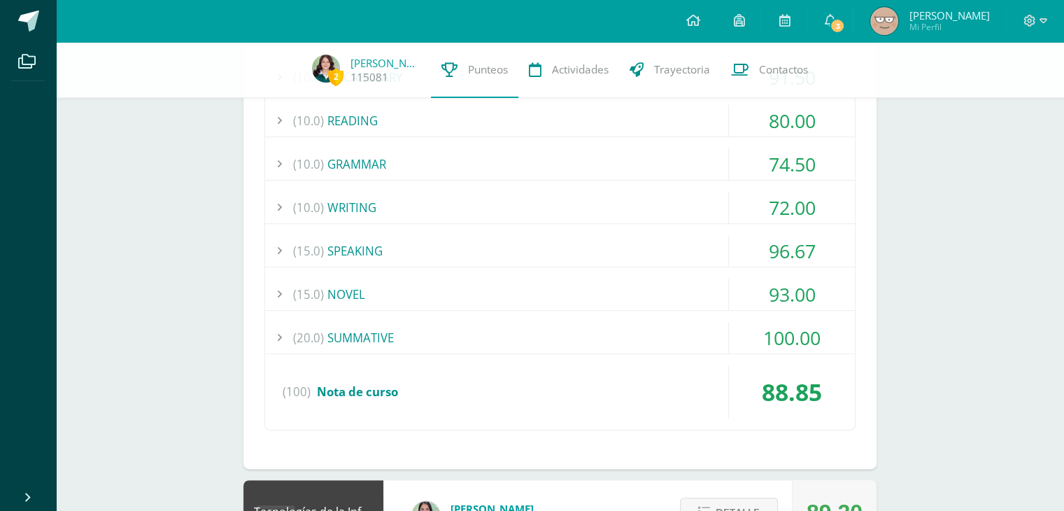 The height and width of the screenshot is (511, 1064). Describe the element at coordinates (682, 69) in the screenshot. I see `span: Trayectoria` at that location.